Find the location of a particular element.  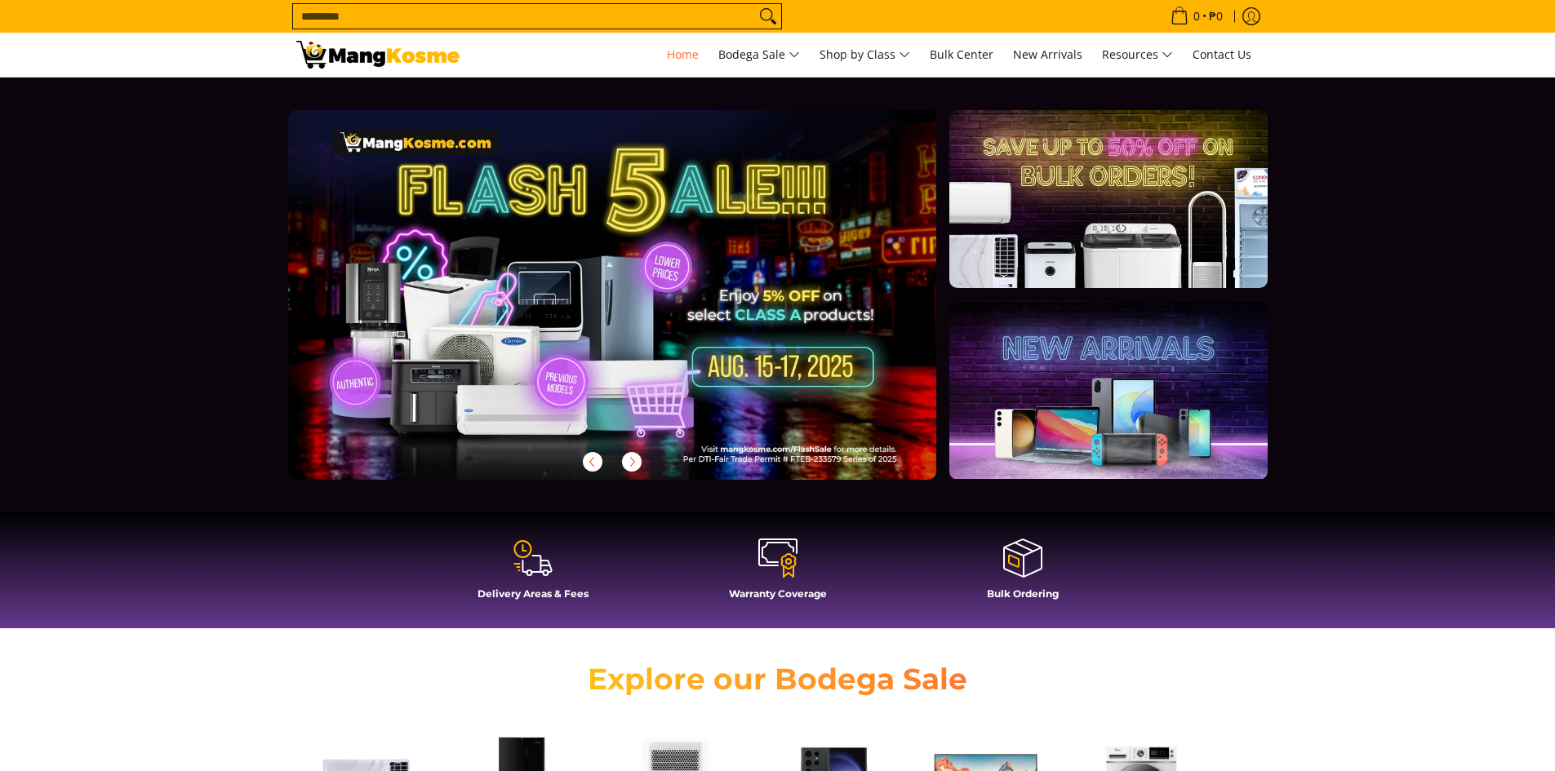

a: Warranty Coverage is located at coordinates (778, 575).